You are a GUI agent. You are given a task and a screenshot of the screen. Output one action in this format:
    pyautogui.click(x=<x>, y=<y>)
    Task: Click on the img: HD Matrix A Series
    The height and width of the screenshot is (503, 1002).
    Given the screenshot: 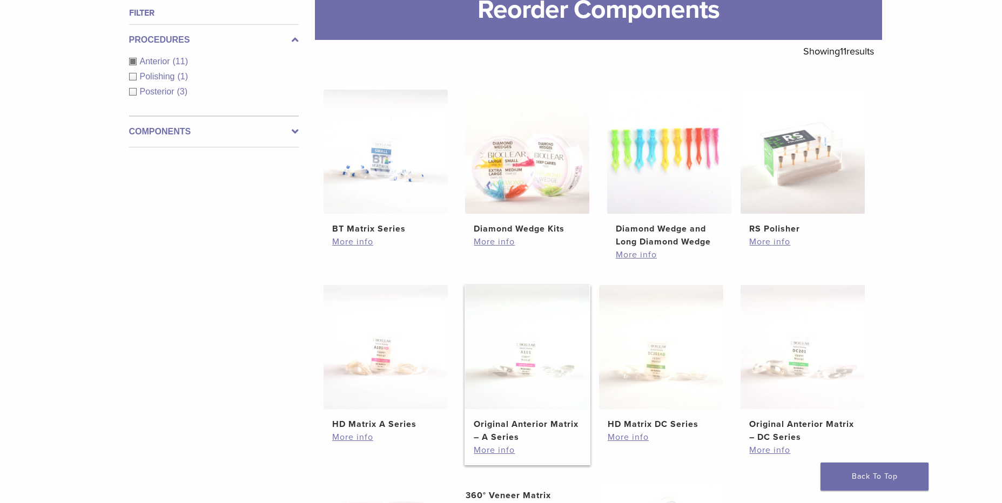 What is the action you would take?
    pyautogui.click(x=386, y=347)
    